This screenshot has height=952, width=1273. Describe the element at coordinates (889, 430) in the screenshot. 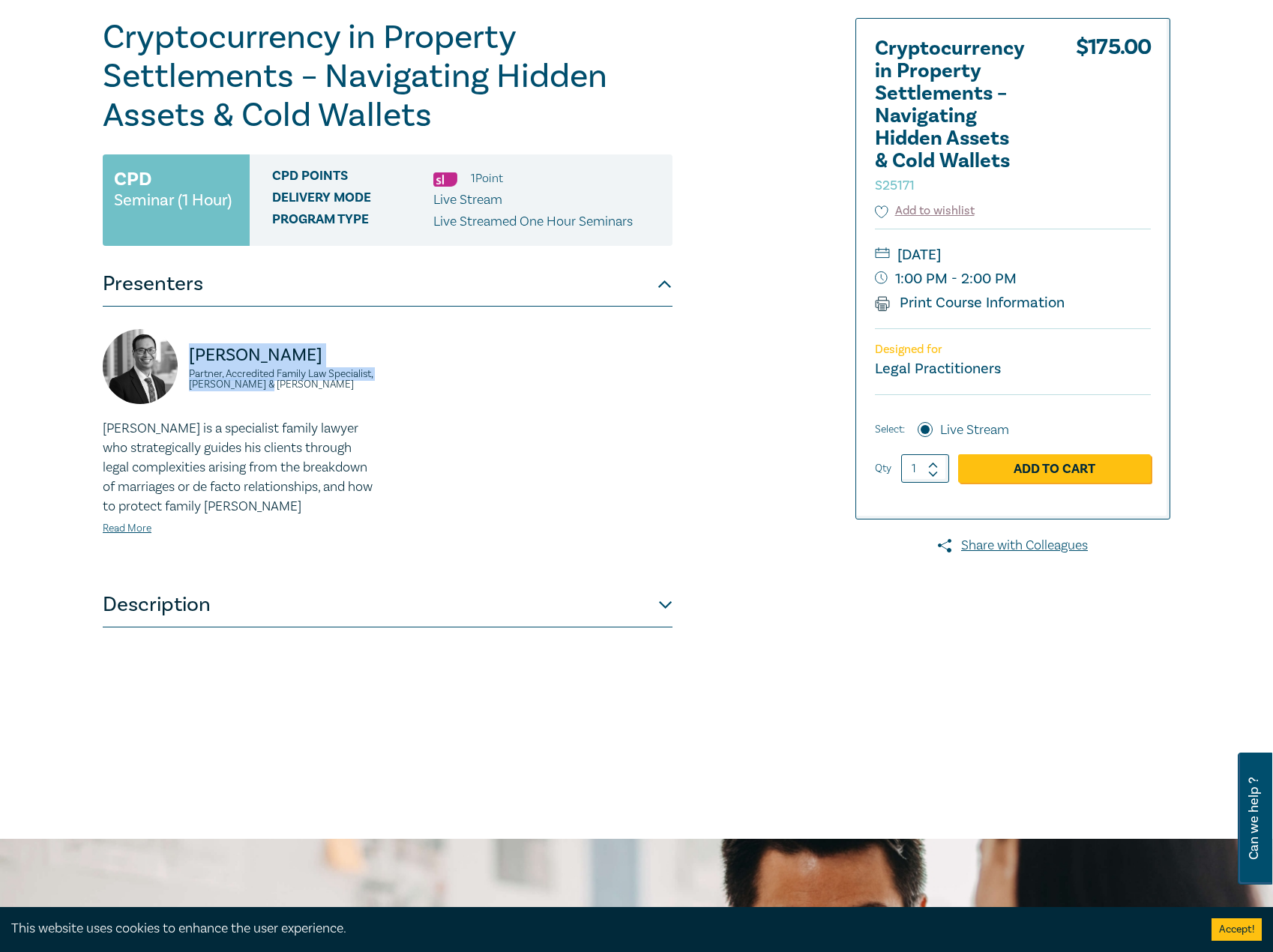

I see `span: Select:` at that location.